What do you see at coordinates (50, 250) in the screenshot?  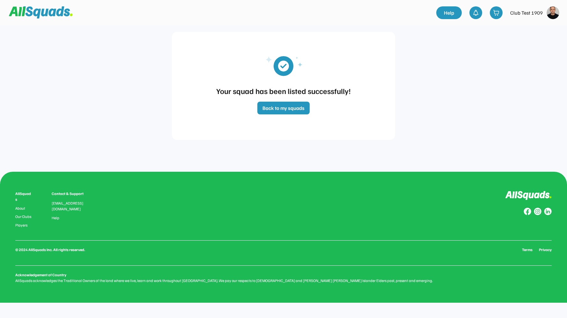 I see `div: © 2024 AllSquads Inc. All rights reserved.` at bounding box center [50, 250].